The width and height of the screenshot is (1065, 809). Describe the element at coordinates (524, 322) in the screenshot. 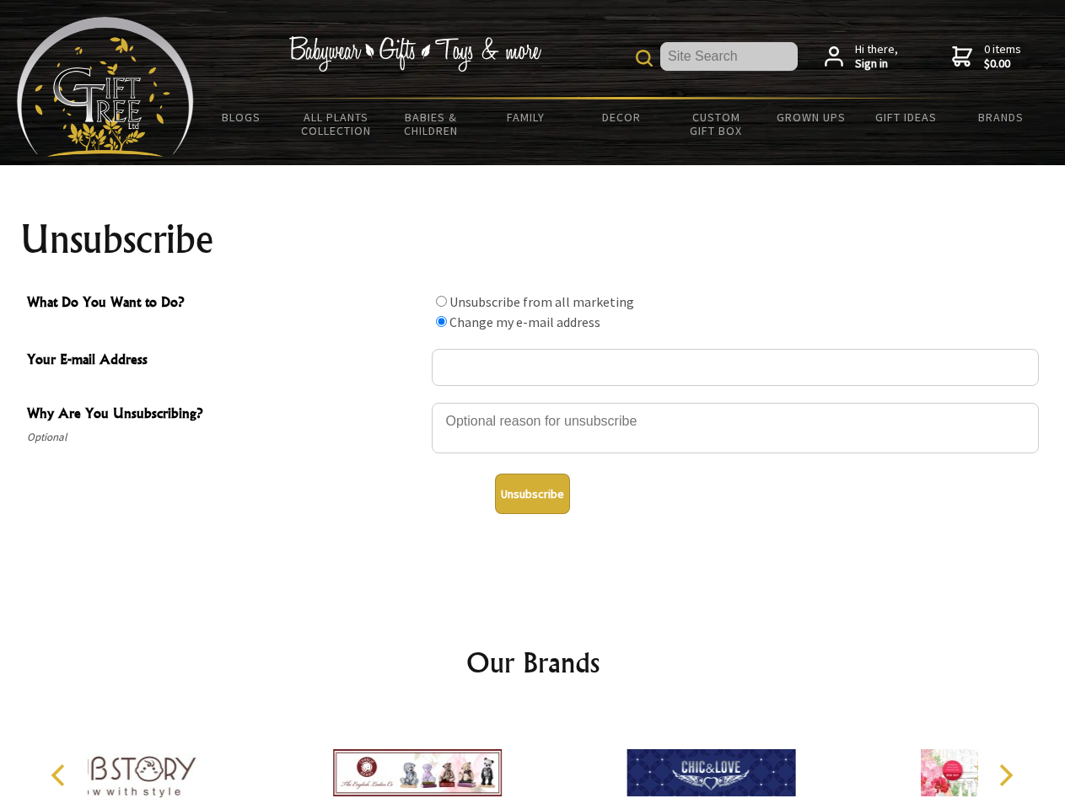

I see `label: Change my e-mail address` at that location.